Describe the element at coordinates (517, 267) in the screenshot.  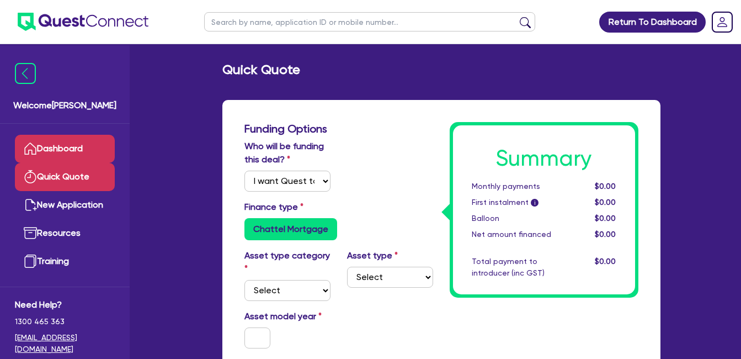
I see `div: Total payment to introducer (inc GST)` at that location.